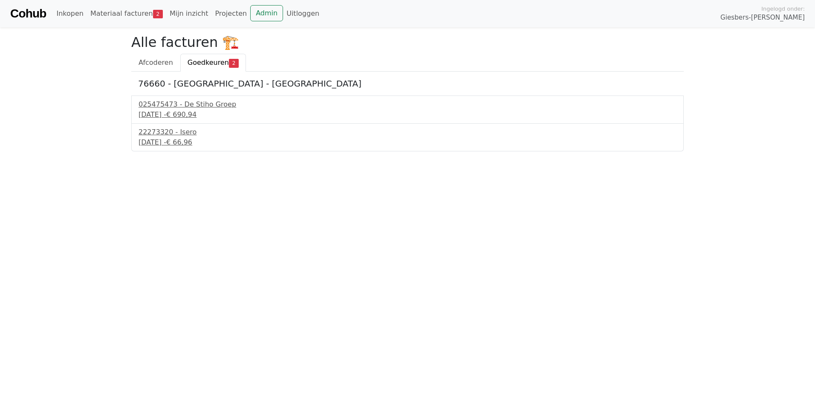  I want to click on a: Uitloggen, so click(302, 14).